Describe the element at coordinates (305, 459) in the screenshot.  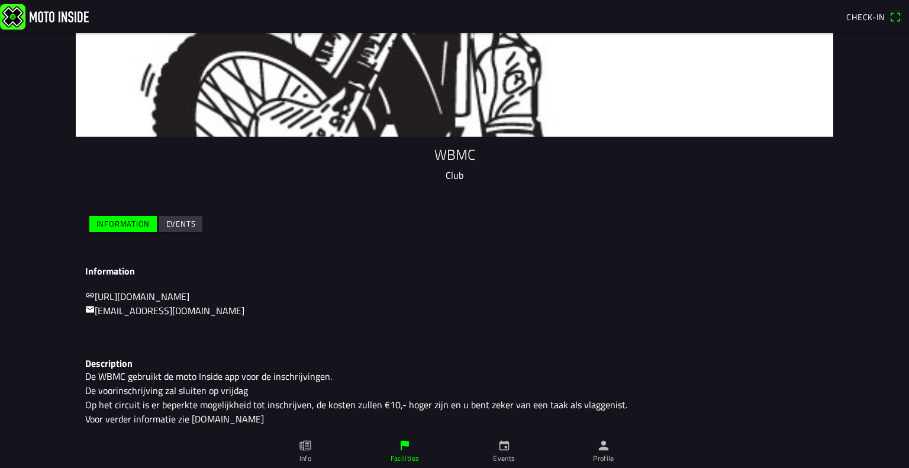
I see `ion-label: Info` at that location.